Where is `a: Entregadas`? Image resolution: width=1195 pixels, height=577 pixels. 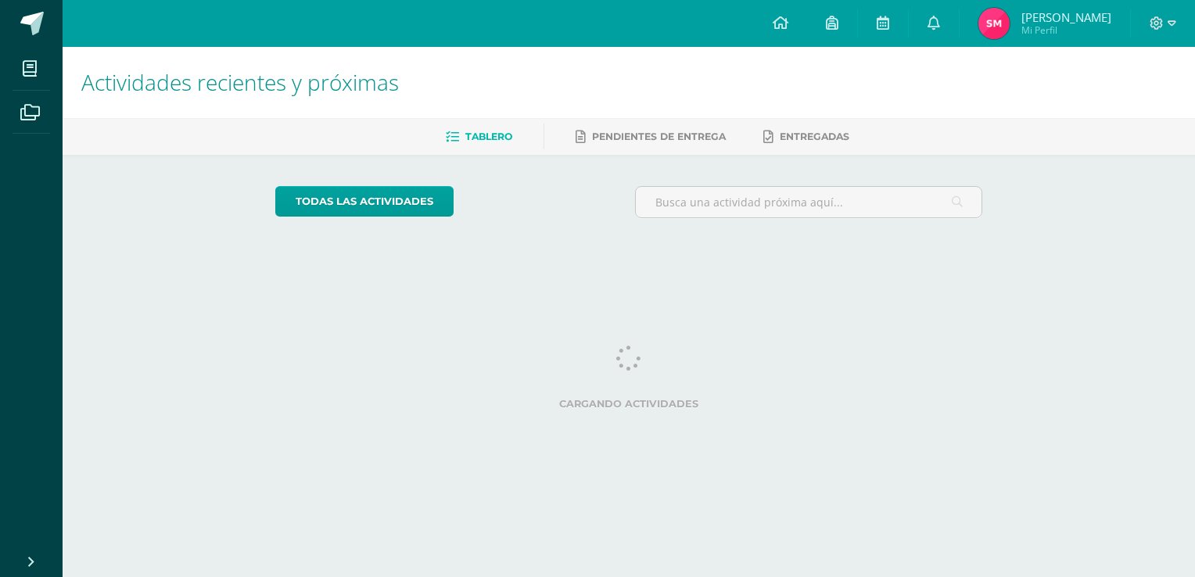
a: Entregadas is located at coordinates (806, 137).